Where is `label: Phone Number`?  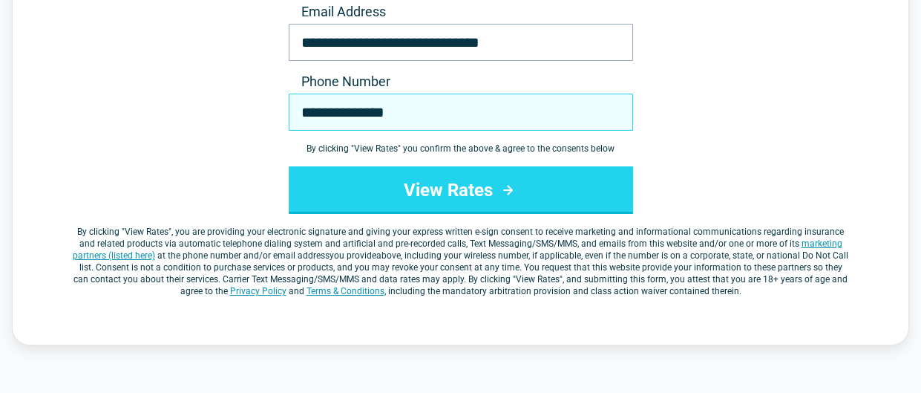 label: Phone Number is located at coordinates (461, 82).